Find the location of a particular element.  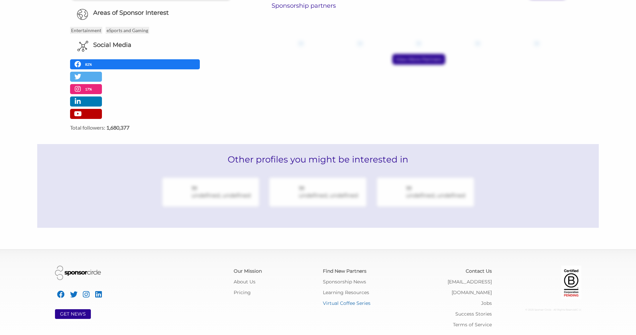

a: Sponsorship News is located at coordinates (344, 282).